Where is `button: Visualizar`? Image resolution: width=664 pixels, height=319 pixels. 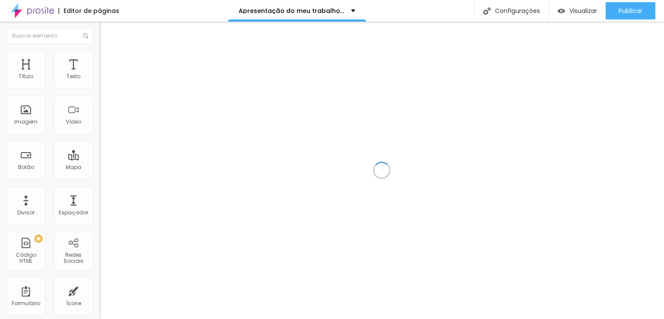
button: Visualizar is located at coordinates (577, 11).